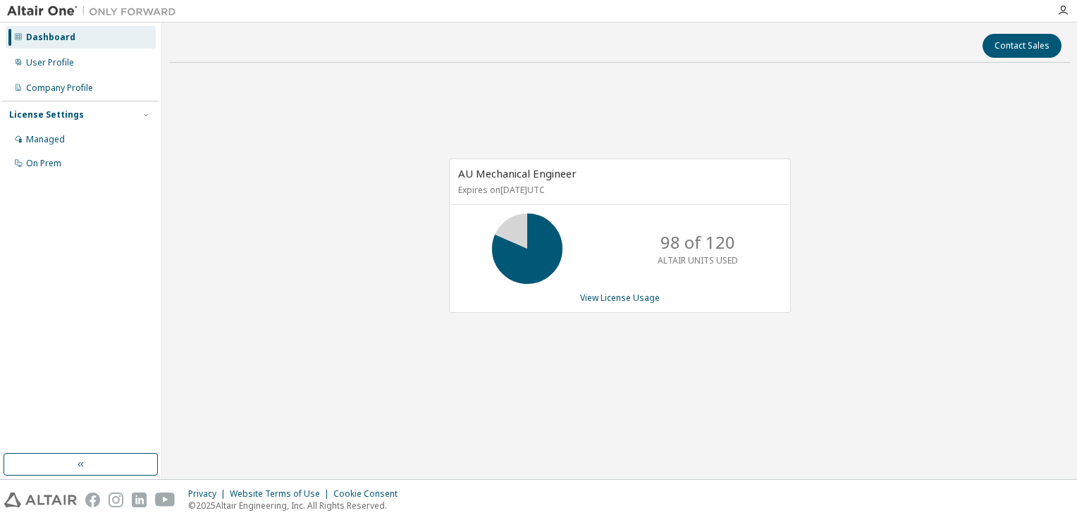  What do you see at coordinates (116, 500) in the screenshot?
I see `img: instagram.svg` at bounding box center [116, 500].